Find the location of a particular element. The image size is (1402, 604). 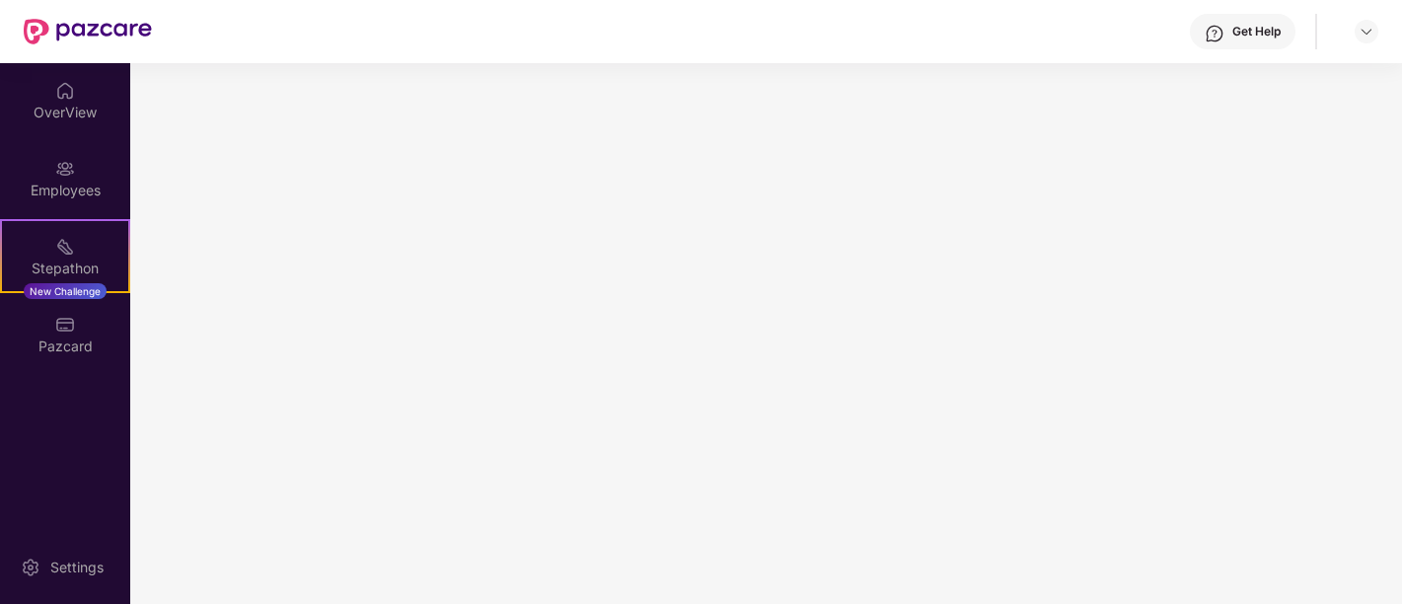

div: Settings is located at coordinates (77, 567).